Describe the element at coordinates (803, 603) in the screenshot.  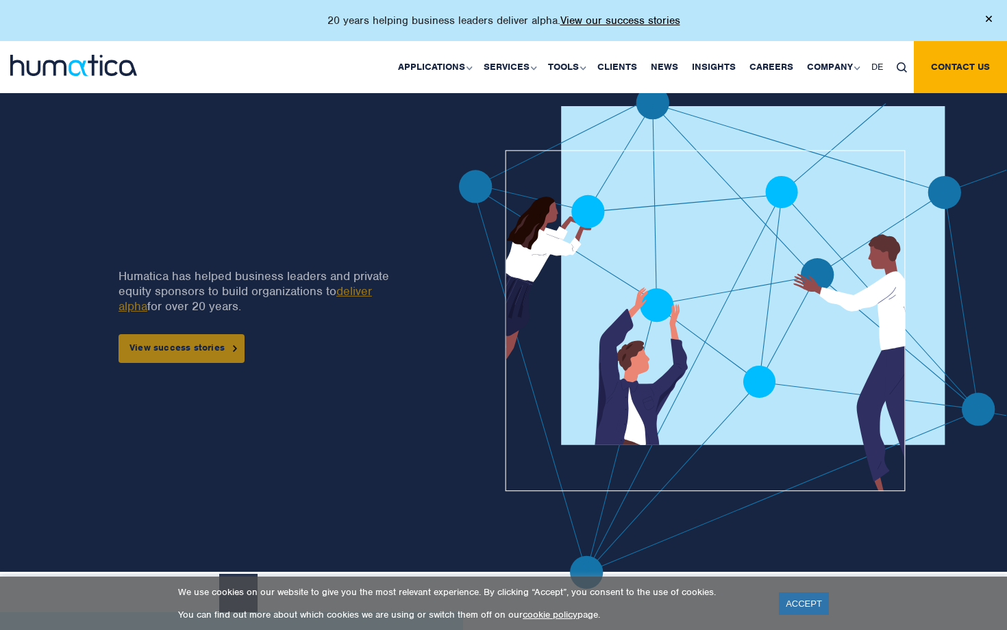
I see `a: ACCEPT` at that location.